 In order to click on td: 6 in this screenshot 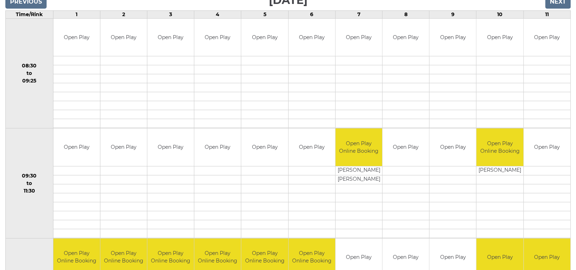, I will do `click(311, 14)`.